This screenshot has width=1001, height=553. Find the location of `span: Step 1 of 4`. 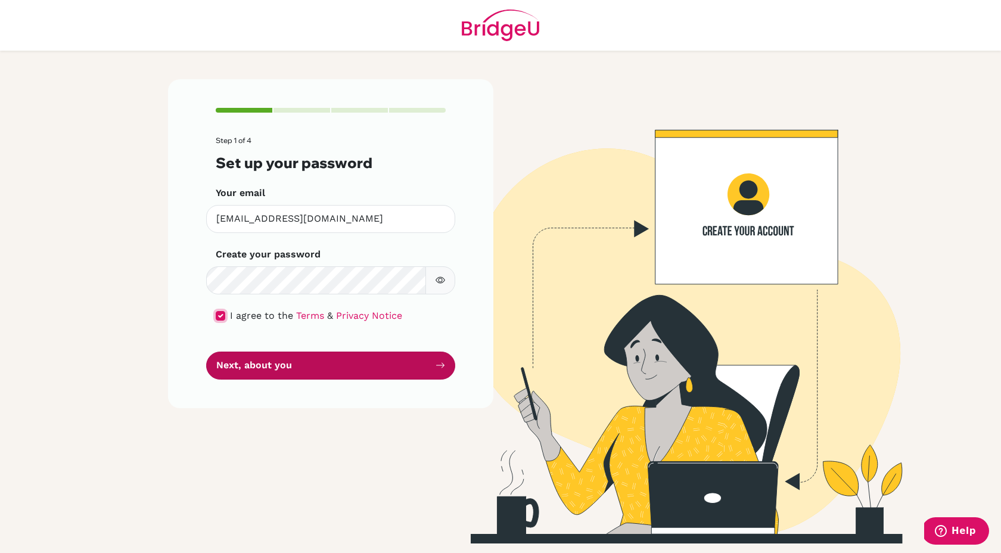

span: Step 1 of 4 is located at coordinates (234, 140).